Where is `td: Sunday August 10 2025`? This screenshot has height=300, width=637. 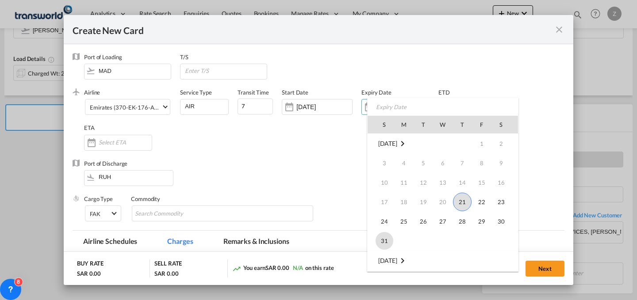
td: Sunday August 10 2025 is located at coordinates (381, 183).